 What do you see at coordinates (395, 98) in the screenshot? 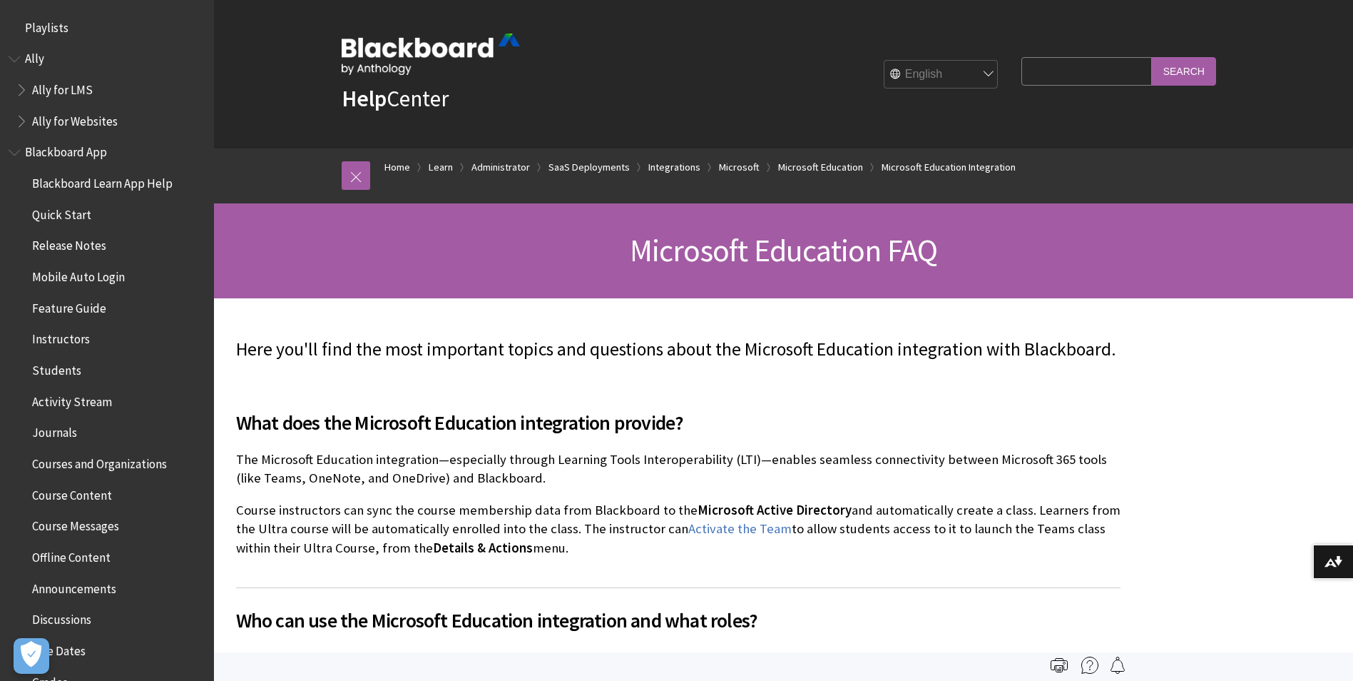
I see `a: HelpCenter` at bounding box center [395, 98].